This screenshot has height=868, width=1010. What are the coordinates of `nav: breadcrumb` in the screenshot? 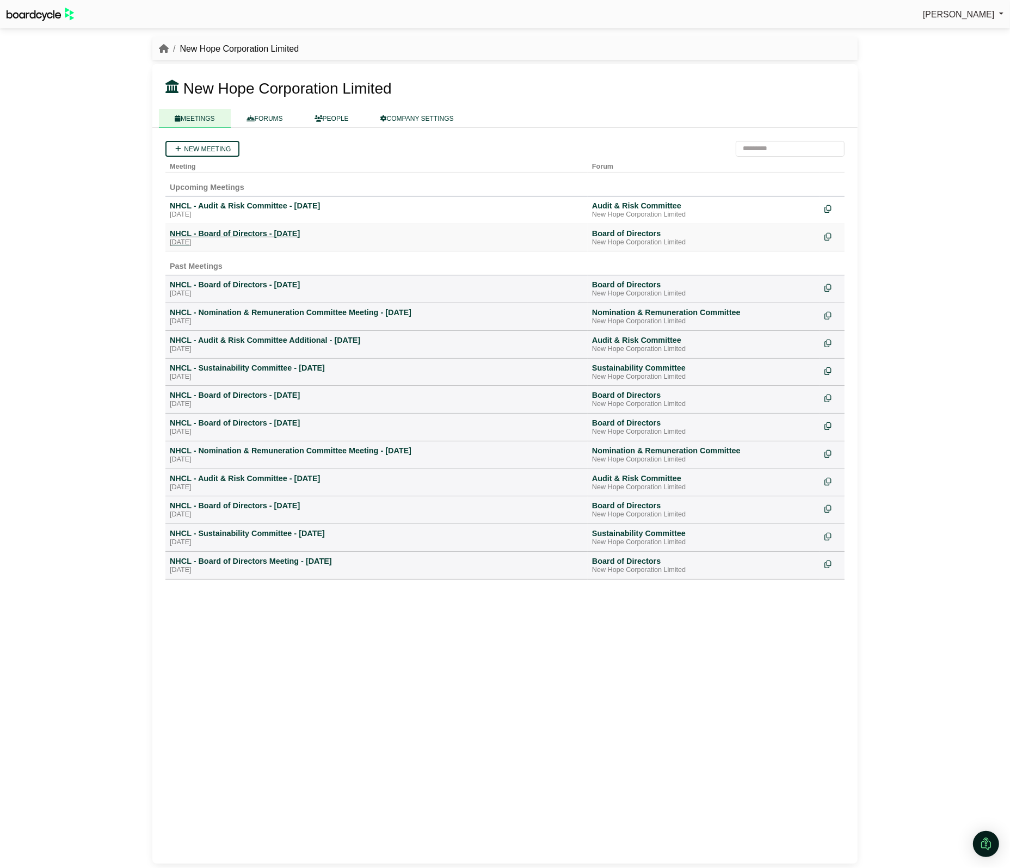 It's located at (229, 49).